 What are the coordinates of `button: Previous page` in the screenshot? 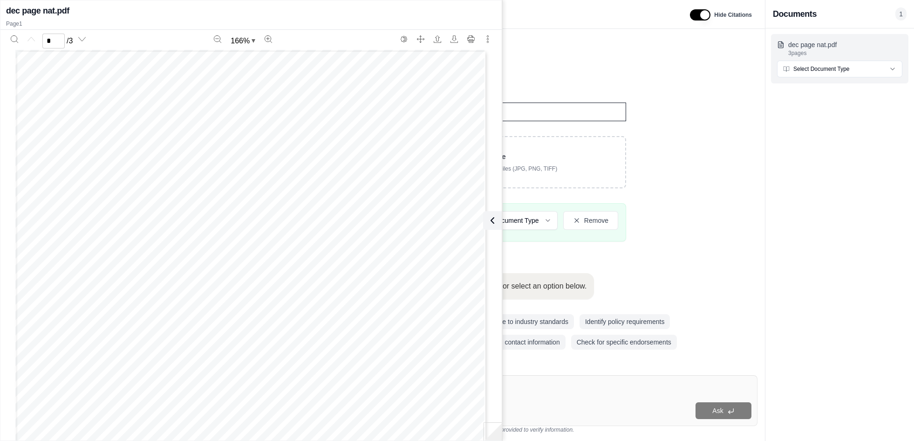 It's located at (31, 39).